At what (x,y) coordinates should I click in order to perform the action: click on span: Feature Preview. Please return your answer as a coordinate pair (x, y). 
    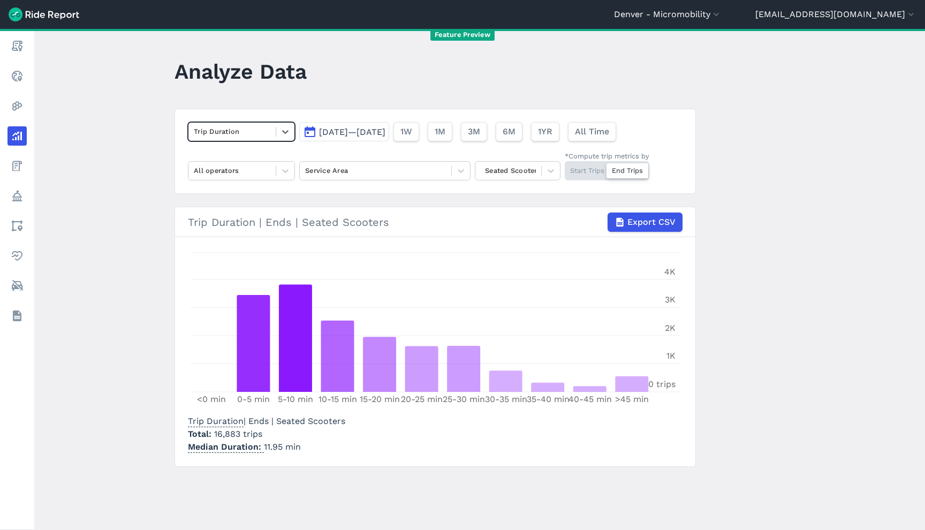
    Looking at the image, I should click on (463, 35).